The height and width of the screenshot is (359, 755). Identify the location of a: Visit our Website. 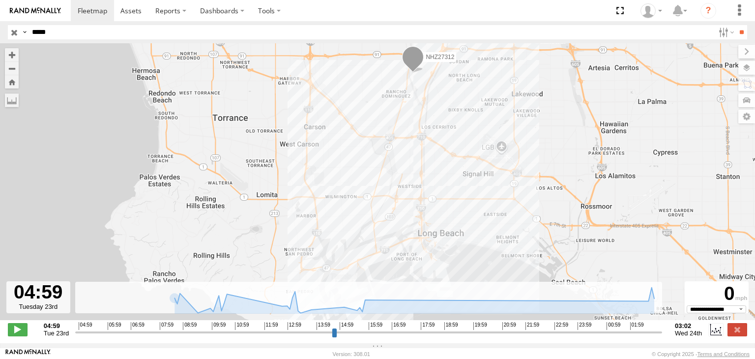
(28, 354).